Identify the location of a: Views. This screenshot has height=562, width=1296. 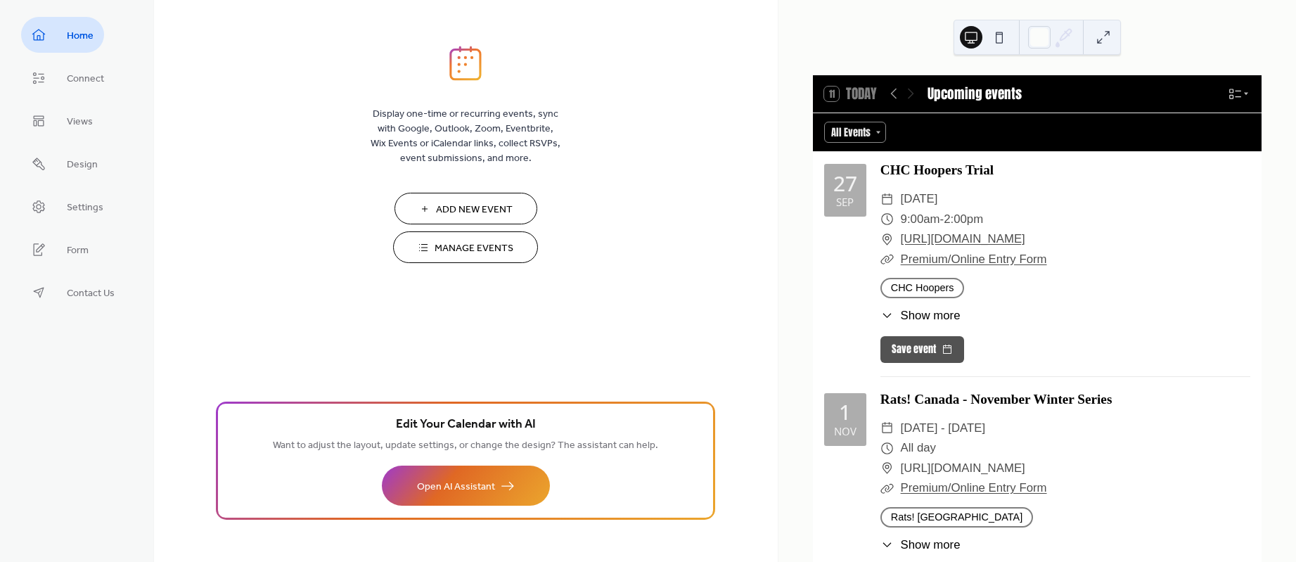
(62, 120).